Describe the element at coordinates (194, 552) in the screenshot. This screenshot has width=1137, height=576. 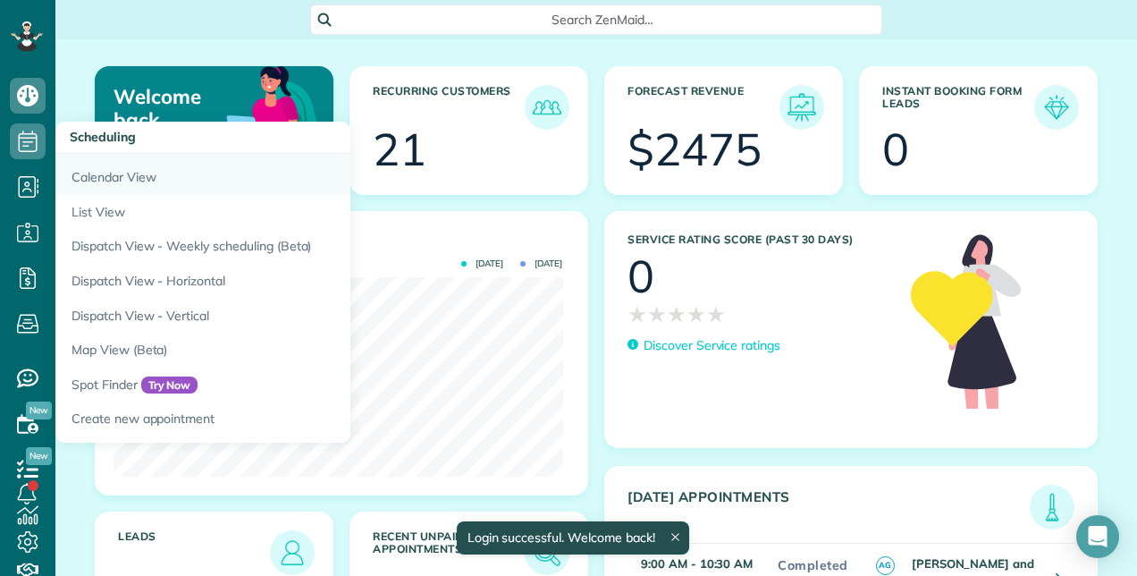
I see `h3: Leads` at that location.